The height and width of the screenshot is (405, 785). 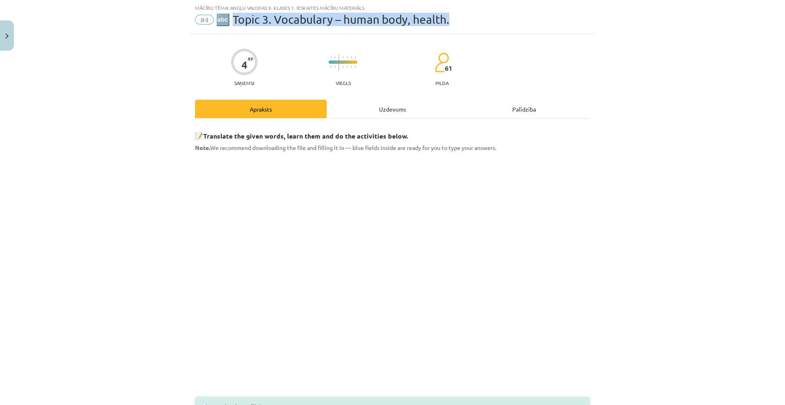 I want to click on p: pilda, so click(x=442, y=83).